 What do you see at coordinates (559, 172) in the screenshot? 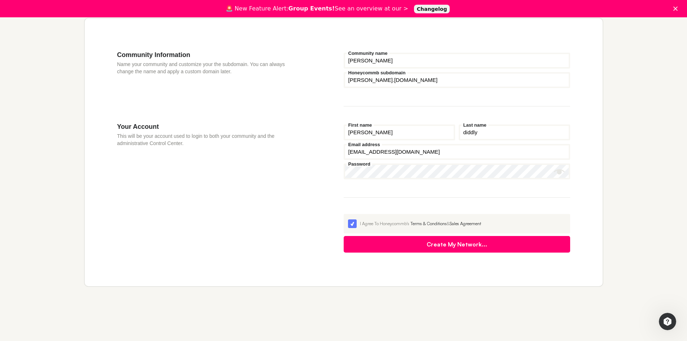
I see `button: Show password` at bounding box center [559, 172].